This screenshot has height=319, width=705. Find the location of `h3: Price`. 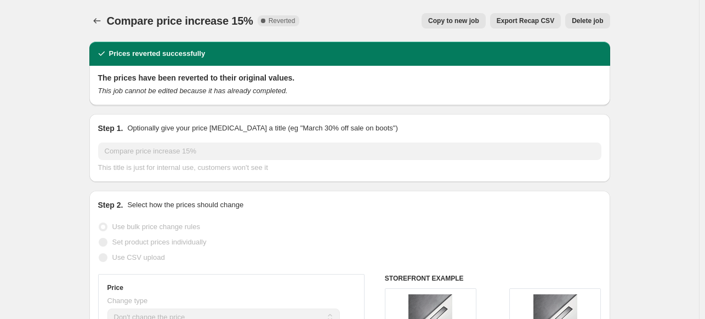

h3: Price is located at coordinates (115, 288).